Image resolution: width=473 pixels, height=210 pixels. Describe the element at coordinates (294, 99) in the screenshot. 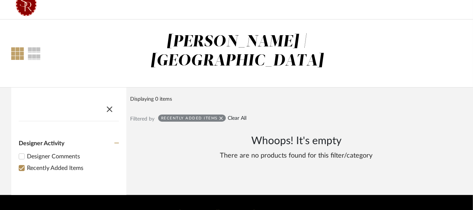

I see `div: Displaying 0 items` at that location.